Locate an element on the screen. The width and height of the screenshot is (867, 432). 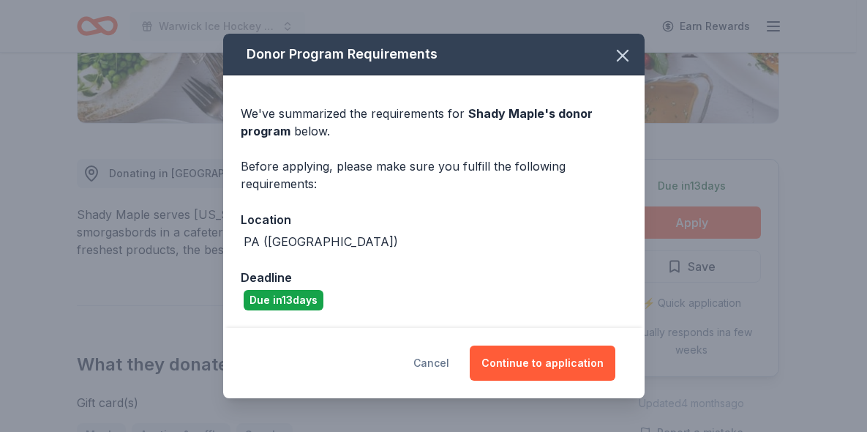
div: Location is located at coordinates (434, 220).